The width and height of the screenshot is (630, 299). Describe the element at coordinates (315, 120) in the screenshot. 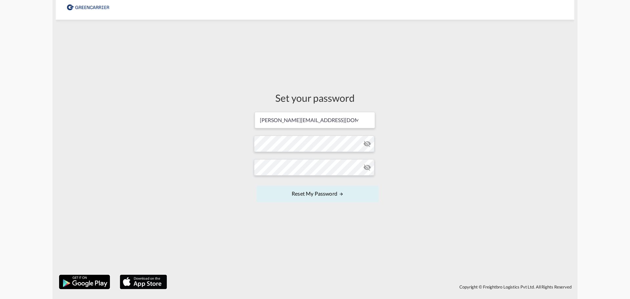

I see `input: Email address` at that location.